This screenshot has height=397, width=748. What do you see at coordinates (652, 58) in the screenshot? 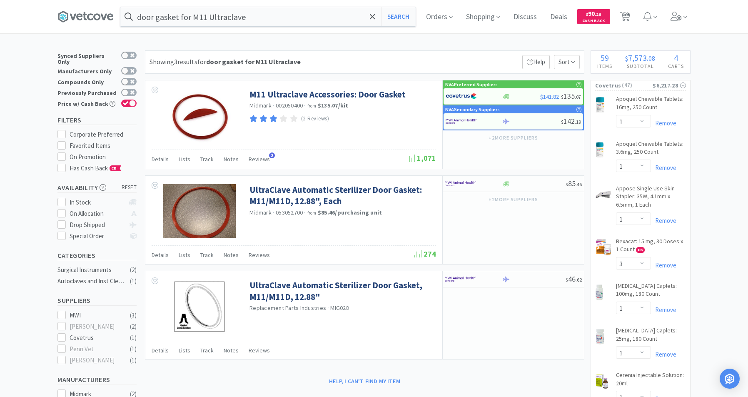
I see `span: 08` at bounding box center [652, 58].